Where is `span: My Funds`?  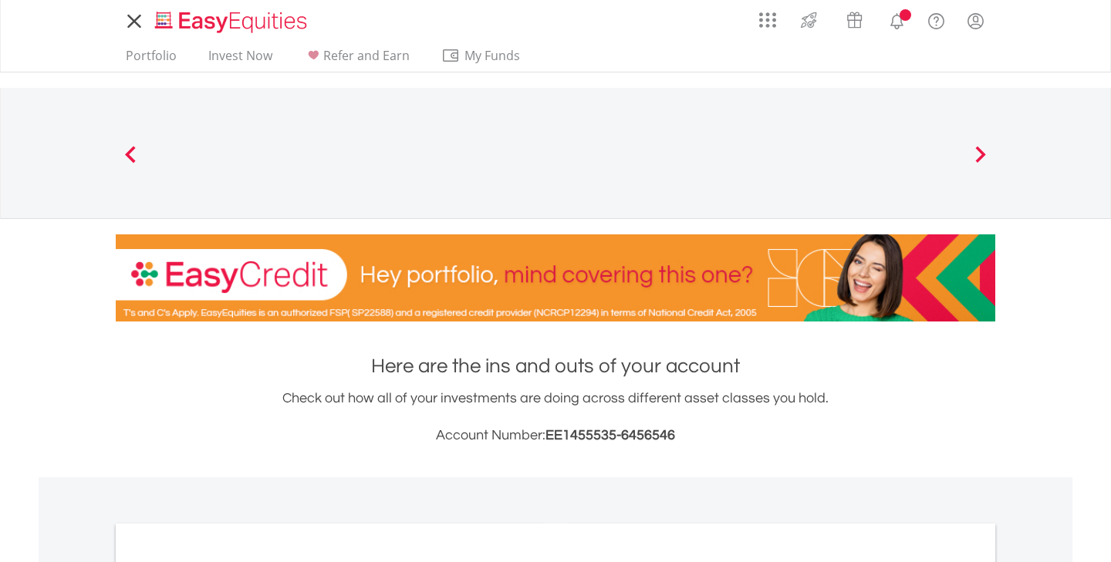 span: My Funds is located at coordinates (491, 56).